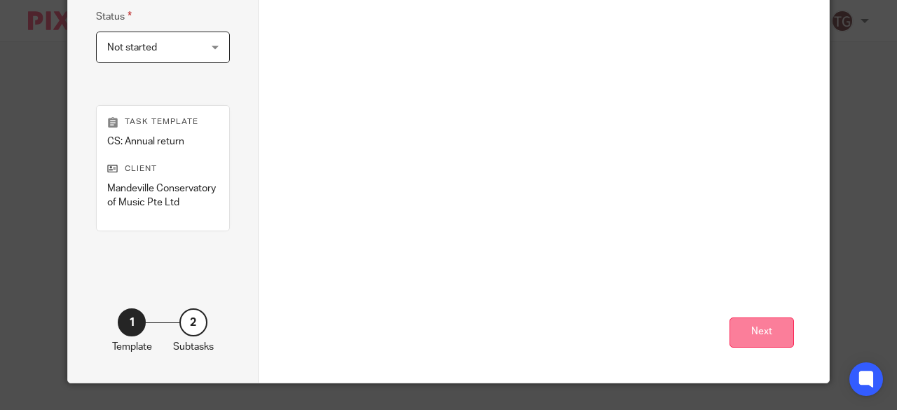 The height and width of the screenshot is (410, 897). Describe the element at coordinates (163, 196) in the screenshot. I see `p: Mandeville Conservatory of Music Pte Ltd` at that location.